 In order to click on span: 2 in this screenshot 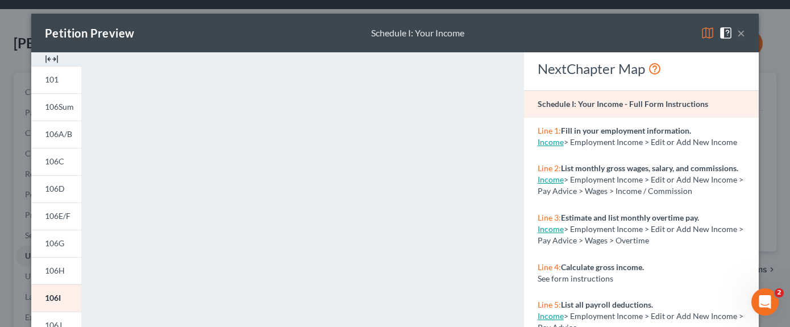, I will do `click(779, 293)`.